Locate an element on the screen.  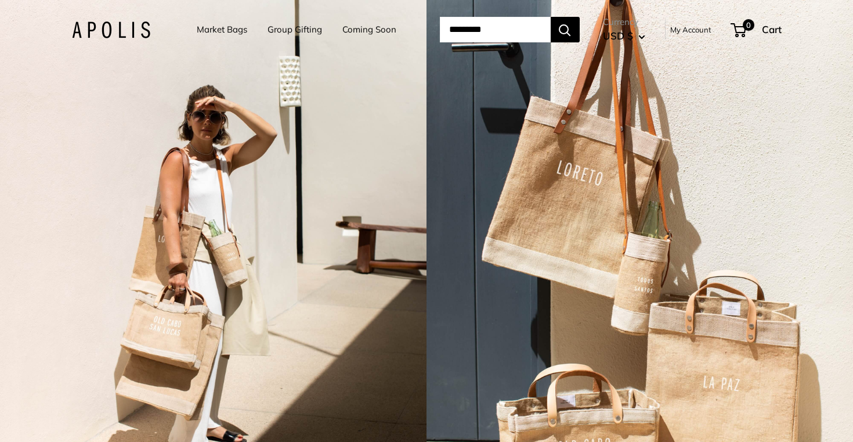
span: Cart is located at coordinates (772, 29).